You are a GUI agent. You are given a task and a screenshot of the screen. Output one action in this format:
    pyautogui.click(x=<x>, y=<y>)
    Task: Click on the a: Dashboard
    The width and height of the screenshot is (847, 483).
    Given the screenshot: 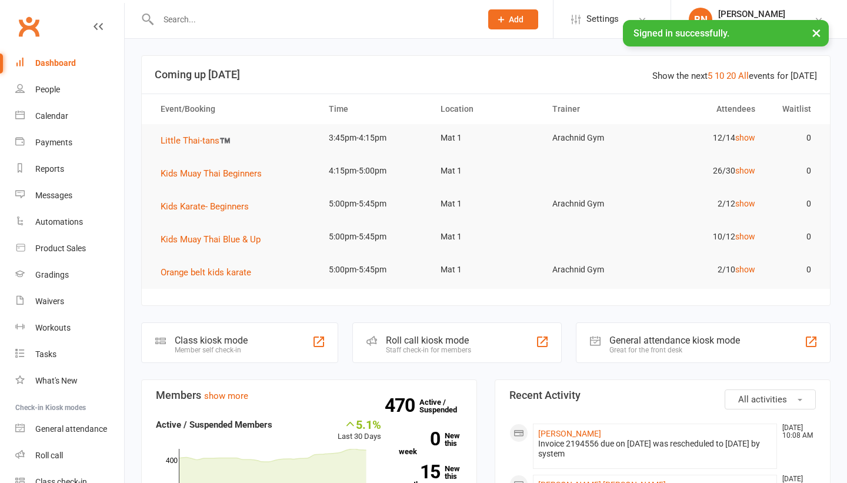 What is the action you would take?
    pyautogui.click(x=69, y=63)
    